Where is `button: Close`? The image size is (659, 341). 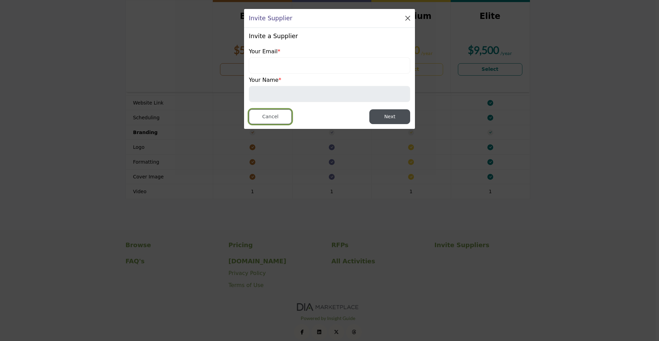
button: Close is located at coordinates (408, 18).